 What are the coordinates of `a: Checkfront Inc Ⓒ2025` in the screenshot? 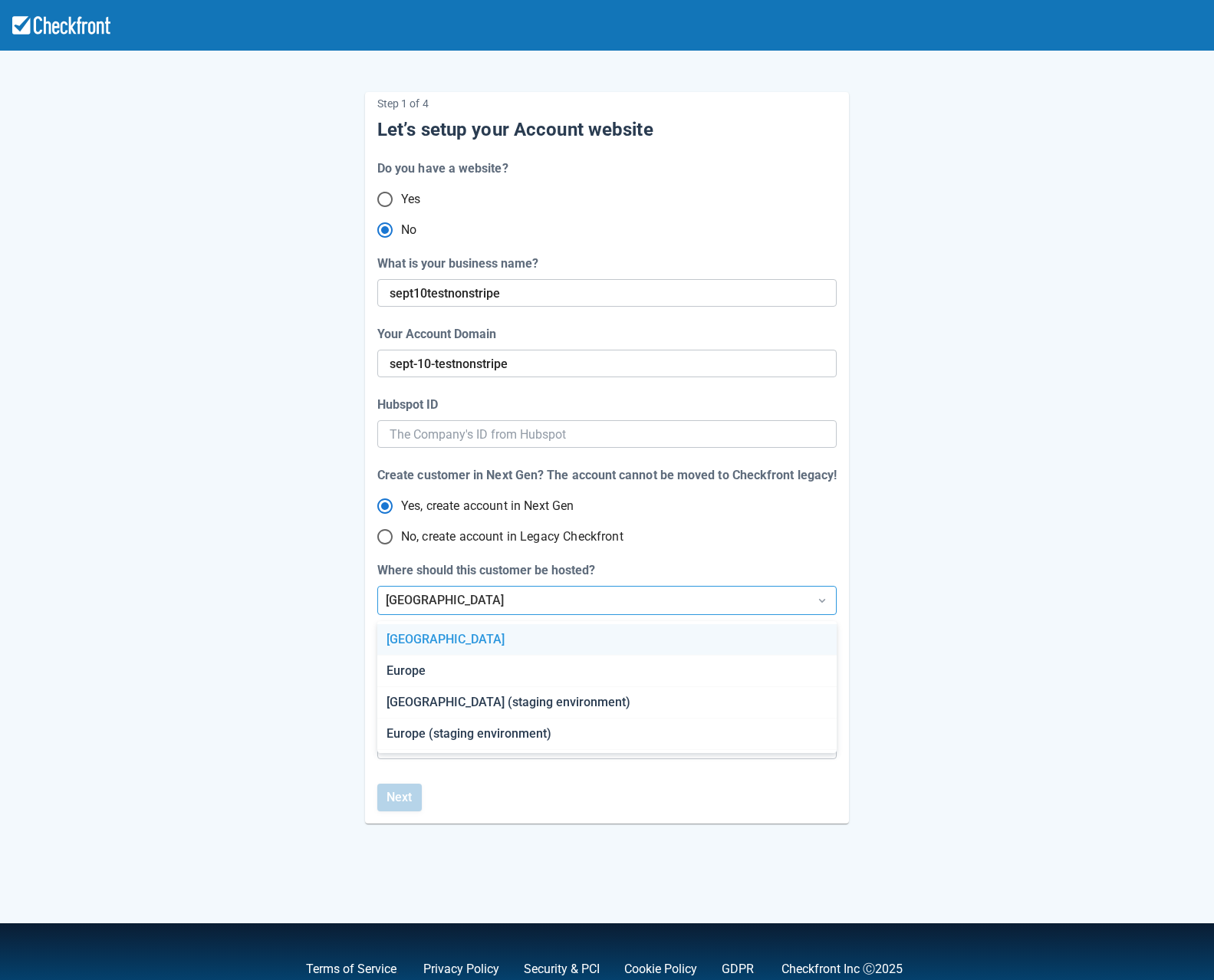 It's located at (843, 969).